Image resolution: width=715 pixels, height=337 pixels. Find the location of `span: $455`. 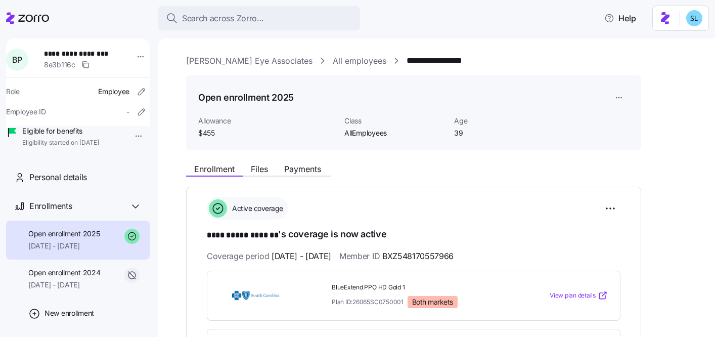

span: $455 is located at coordinates (267, 133).